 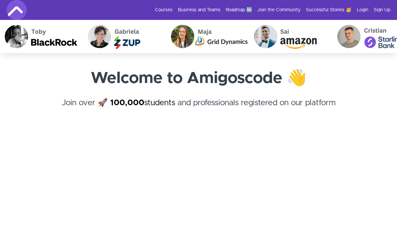 I want to click on a: Sign Up, so click(x=382, y=10).